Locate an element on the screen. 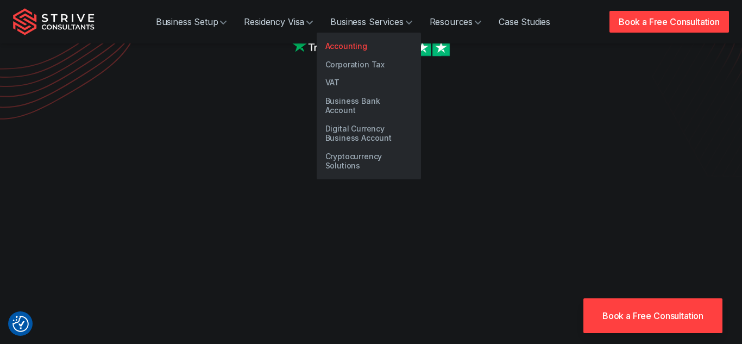  a: VAT is located at coordinates (369, 83).